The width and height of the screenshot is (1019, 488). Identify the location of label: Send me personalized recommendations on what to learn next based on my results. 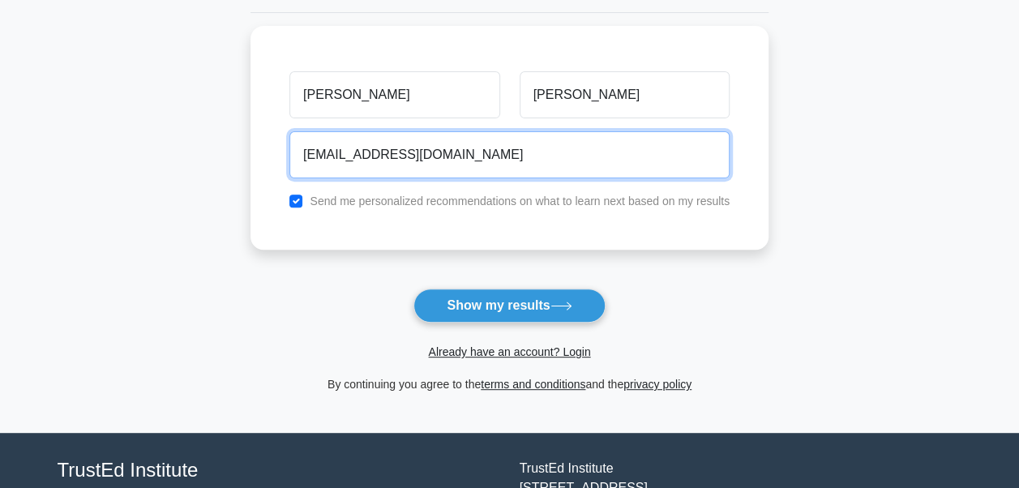
(520, 201).